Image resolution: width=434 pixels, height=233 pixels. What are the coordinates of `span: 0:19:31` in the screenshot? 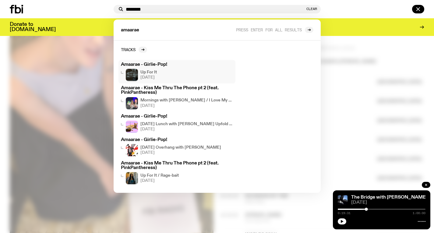 It's located at (344, 213).